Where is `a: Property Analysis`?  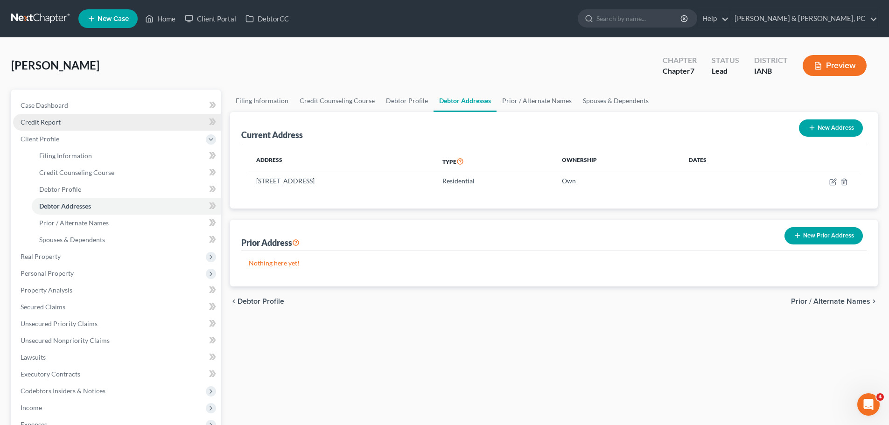 a: Property Analysis is located at coordinates (117, 290).